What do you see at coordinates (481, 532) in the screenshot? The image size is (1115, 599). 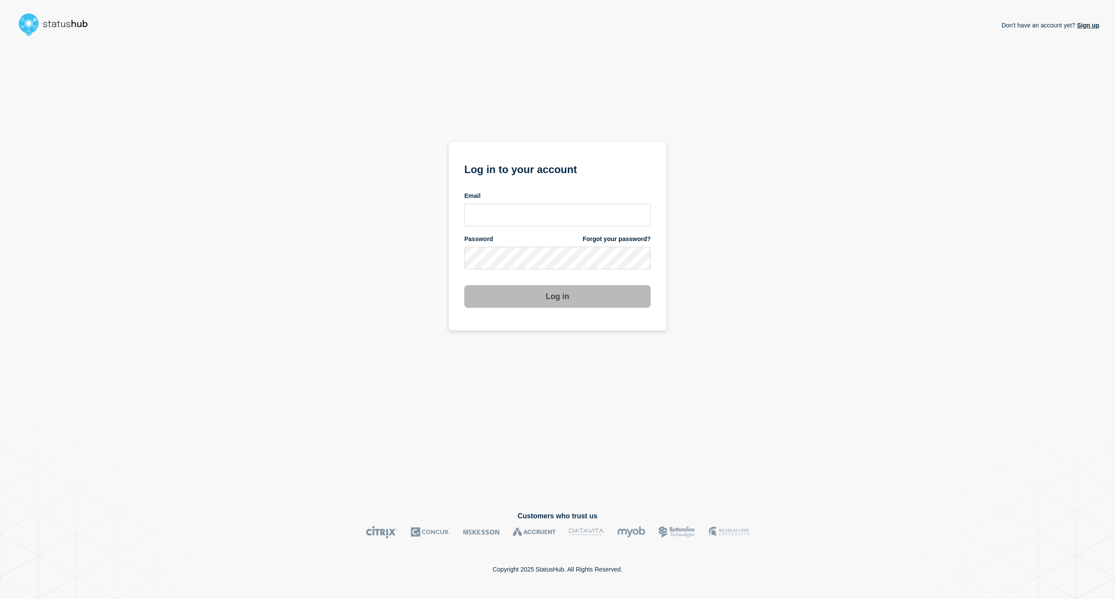 I see `img: McKesson logo` at bounding box center [481, 532].